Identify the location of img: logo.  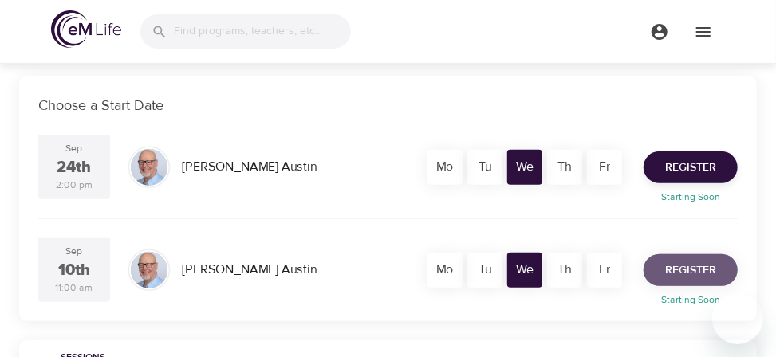
(86, 29).